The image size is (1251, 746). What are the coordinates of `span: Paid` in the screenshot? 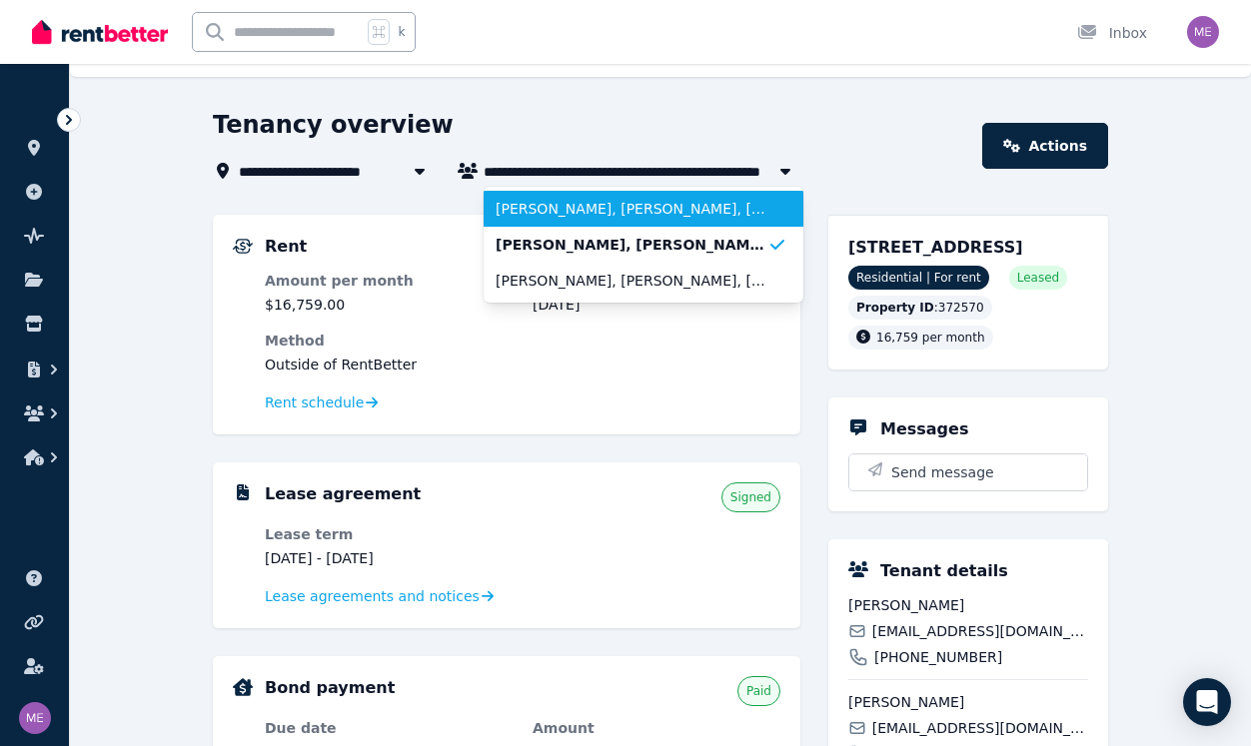 It's located at (758, 691).